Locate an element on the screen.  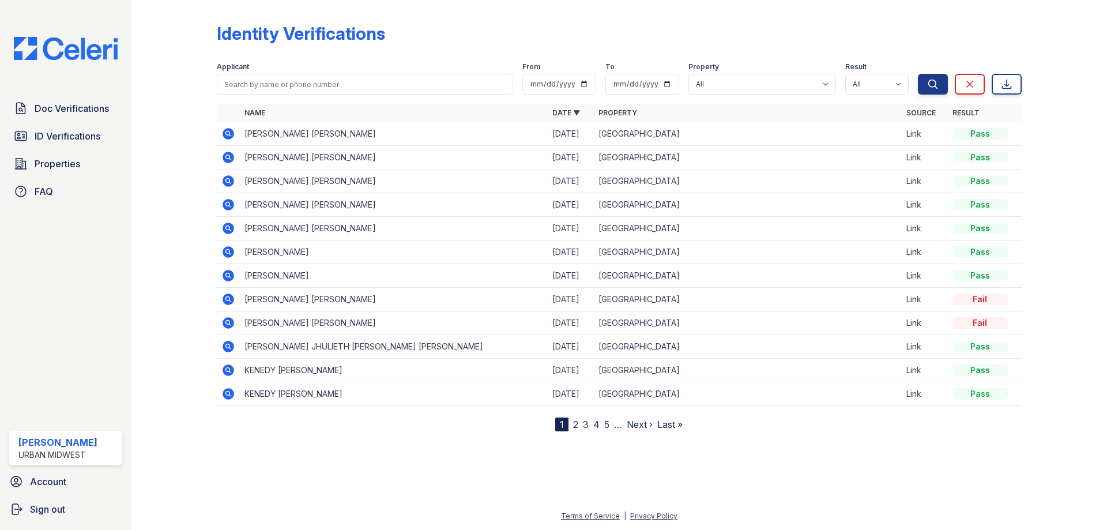
img: CE_Logo_Blue-a8612792a0a2168367f1c8372b55b34899dd931a85d93a1a3d3e32e68fde9ad4.png is located at coordinates (66, 48).